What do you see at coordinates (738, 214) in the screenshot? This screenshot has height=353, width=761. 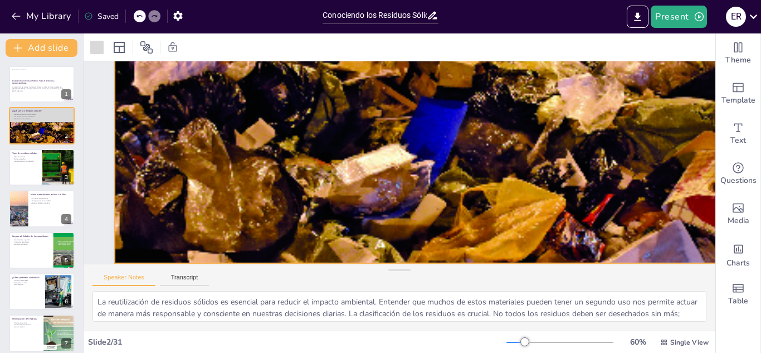 I see `div: Add images, graphics, shapes or video` at bounding box center [738, 214].